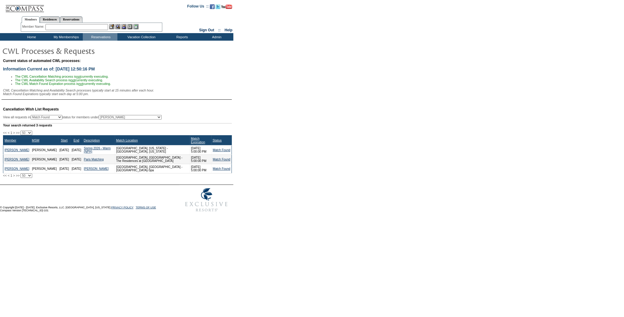 The height and width of the screenshot is (317, 624). I want to click on td: Vacation Collection, so click(140, 37).